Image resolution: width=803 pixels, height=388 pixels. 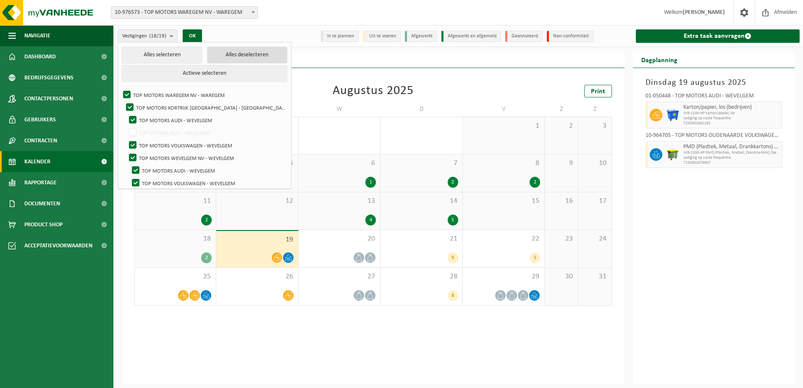 What do you see at coordinates (147, 36) in the screenshot?
I see `button: Vestigingen(18/19)` at bounding box center [147, 36].